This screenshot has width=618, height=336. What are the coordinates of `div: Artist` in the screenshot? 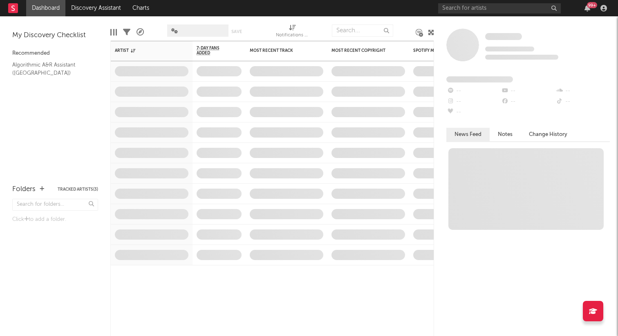 It's located at (146, 51).